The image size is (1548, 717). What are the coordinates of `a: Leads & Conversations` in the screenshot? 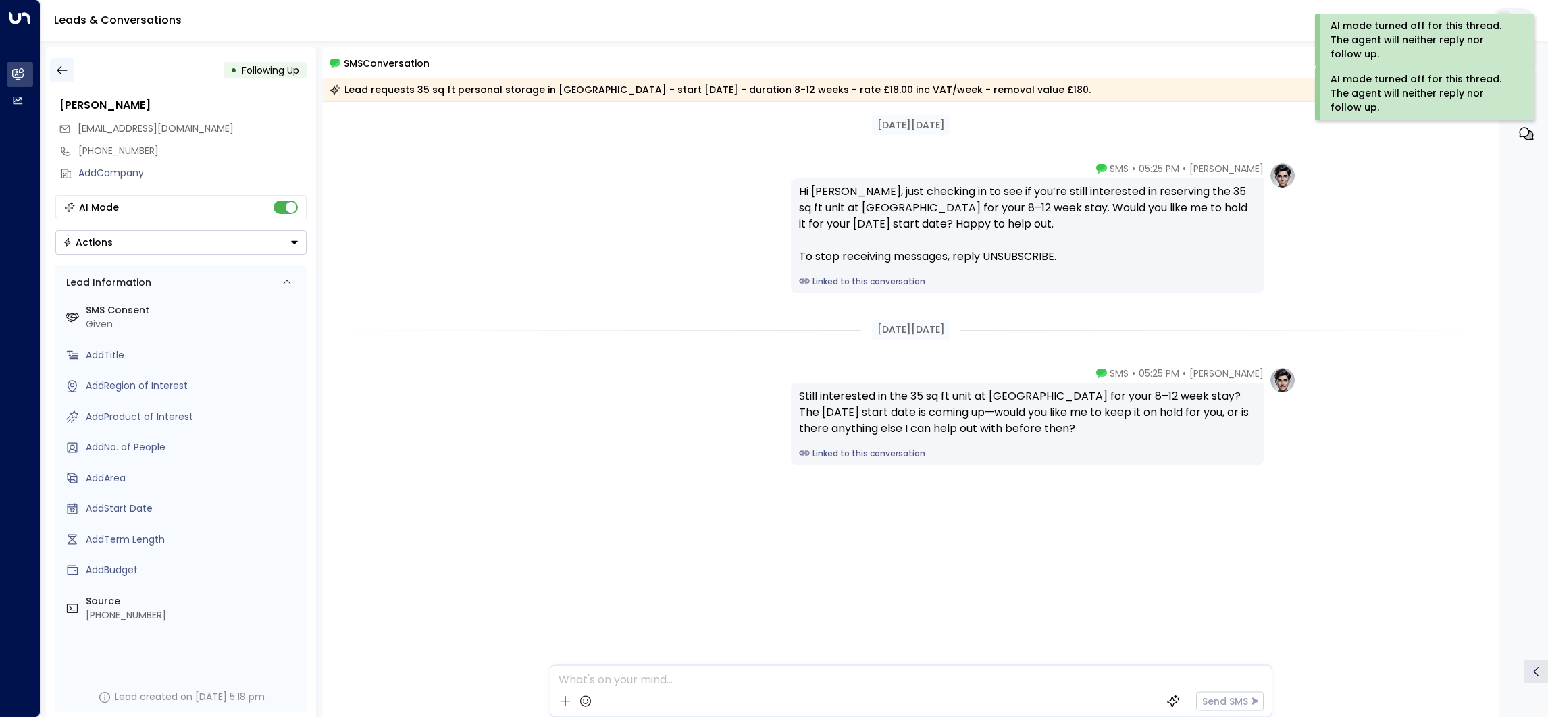 It's located at (118, 20).